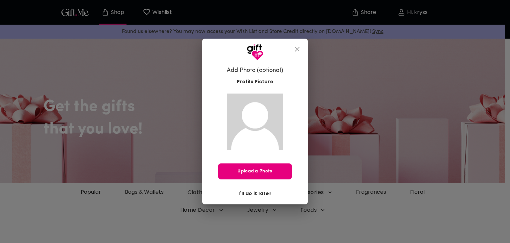 This screenshot has height=243, width=510. What do you see at coordinates (255, 171) in the screenshot?
I see `button: Upload a Photo` at bounding box center [255, 171].